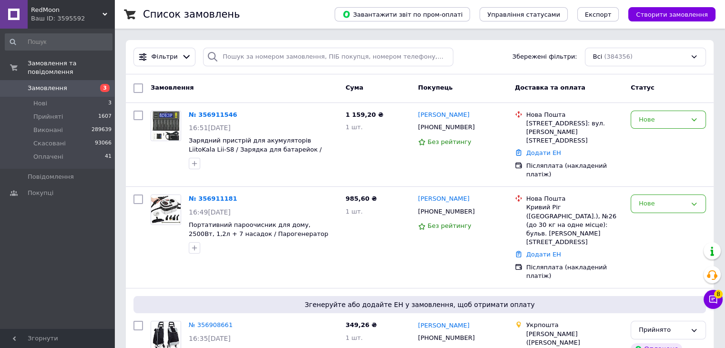 The width and height of the screenshot is (725, 348). Describe the element at coordinates (598, 14) in the screenshot. I see `button: Експорт` at that location.